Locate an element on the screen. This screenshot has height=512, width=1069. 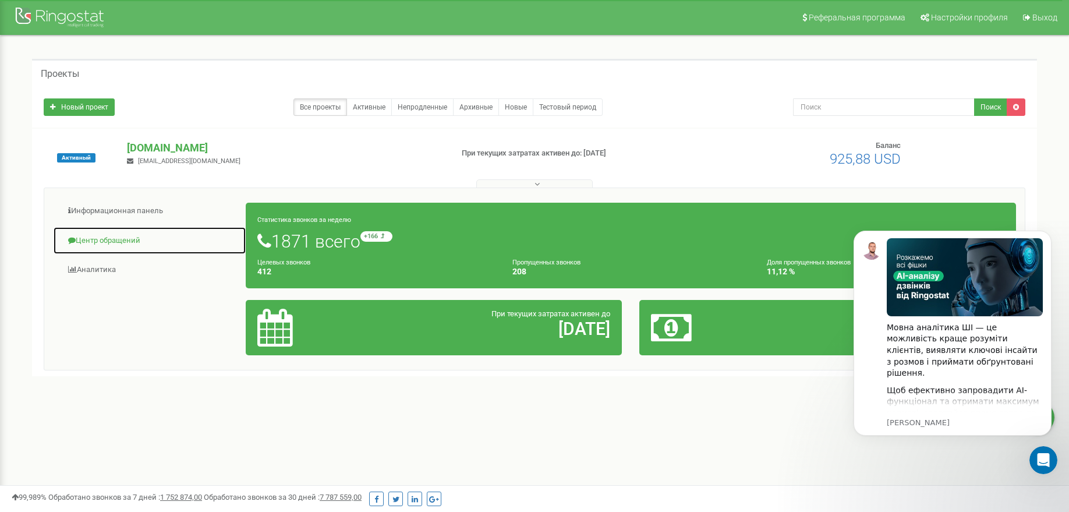
small: Пропущенных звонков is located at coordinates (546, 262).